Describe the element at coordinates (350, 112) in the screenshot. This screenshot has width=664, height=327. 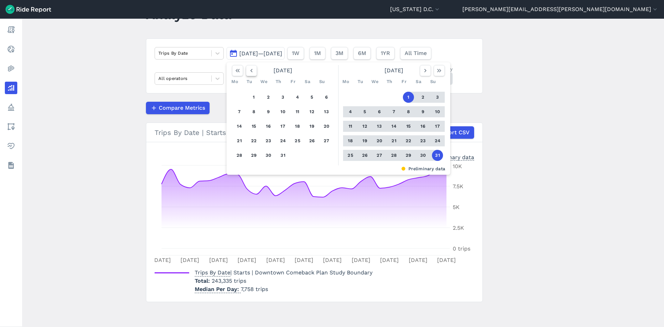
I see `button: 4` at that location.